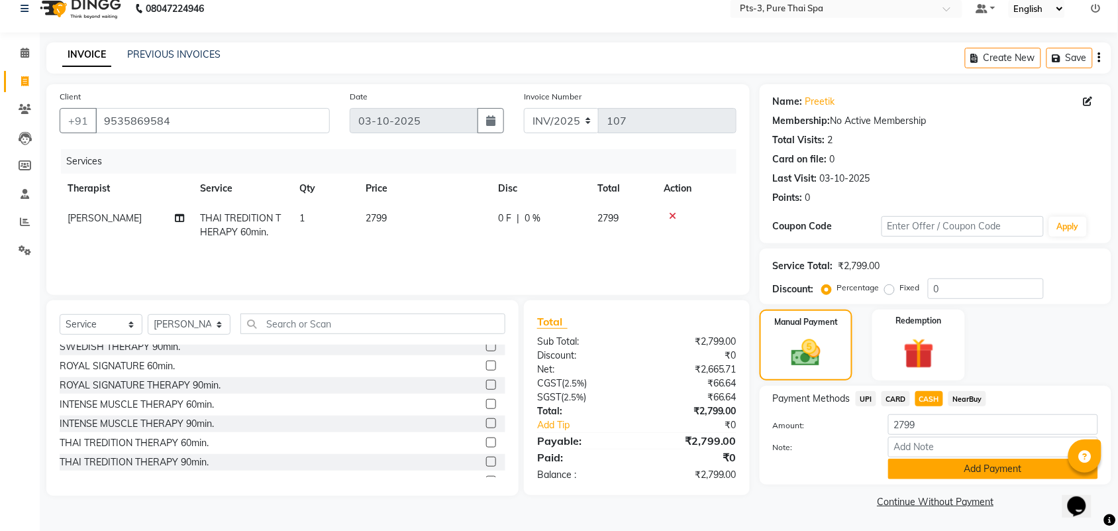 The width and height of the screenshot is (1118, 531). Describe the element at coordinates (866, 398) in the screenshot. I see `span: UPI` at that location.